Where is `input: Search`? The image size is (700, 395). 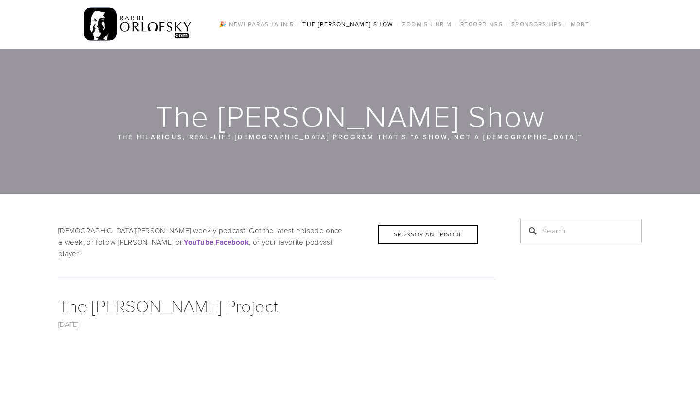
input: Search is located at coordinates (581, 231).